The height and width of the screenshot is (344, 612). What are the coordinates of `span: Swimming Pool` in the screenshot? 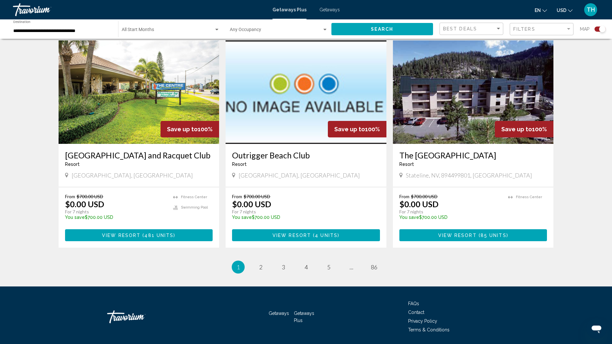 It's located at (194, 207).